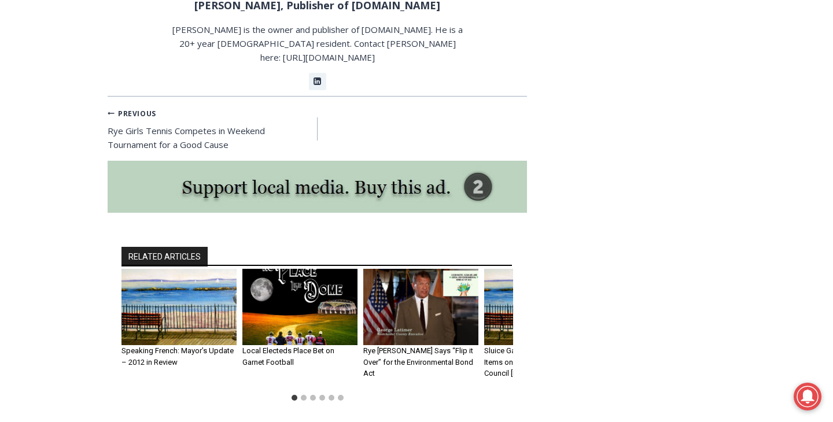 The width and height of the screenshot is (833, 422). Describe the element at coordinates (541, 329) in the screenshot. I see `div: 4 of 6` at that location.